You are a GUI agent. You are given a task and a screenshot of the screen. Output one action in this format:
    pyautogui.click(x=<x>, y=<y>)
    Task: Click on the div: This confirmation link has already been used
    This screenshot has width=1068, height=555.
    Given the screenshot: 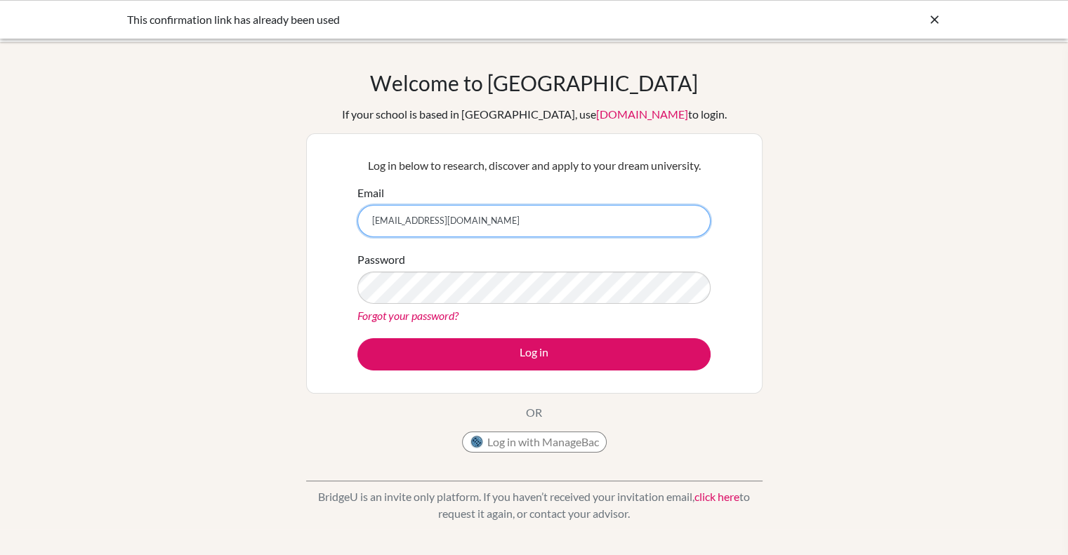 What is the action you would take?
    pyautogui.click(x=429, y=20)
    